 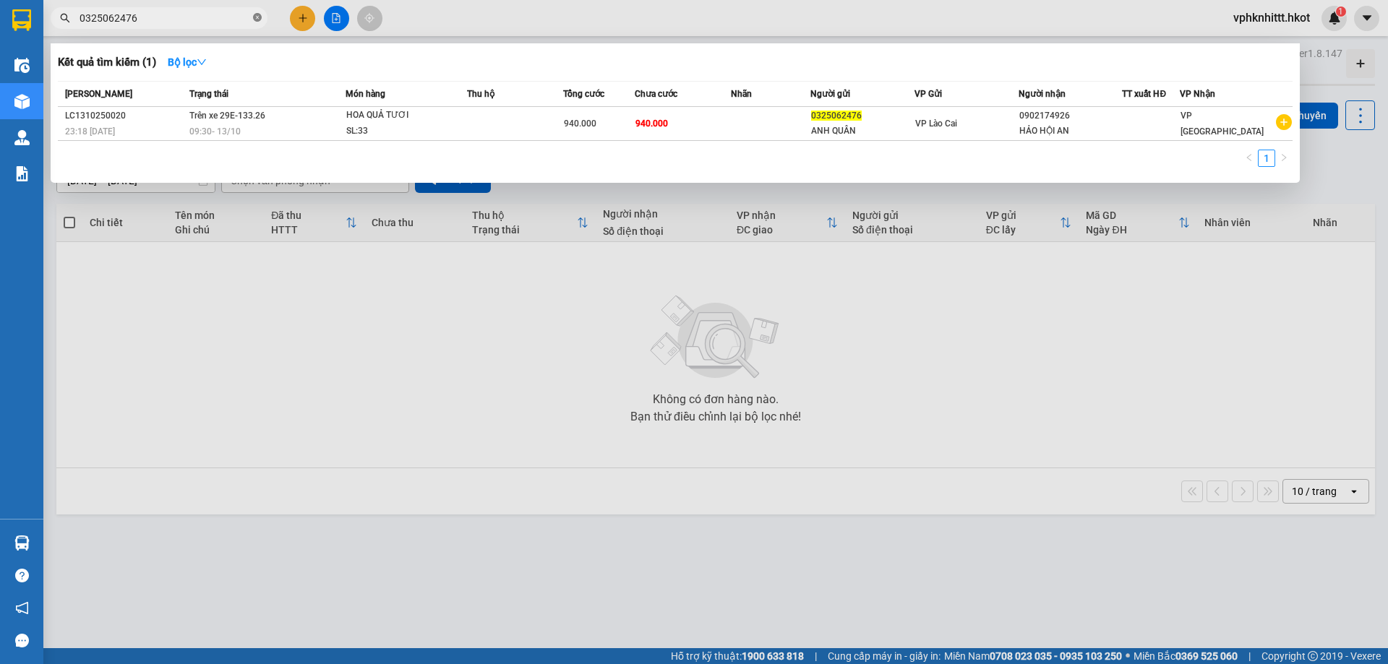 What do you see at coordinates (1143, 94) in the screenshot?
I see `span: TT xuất HĐ` at bounding box center [1143, 94].